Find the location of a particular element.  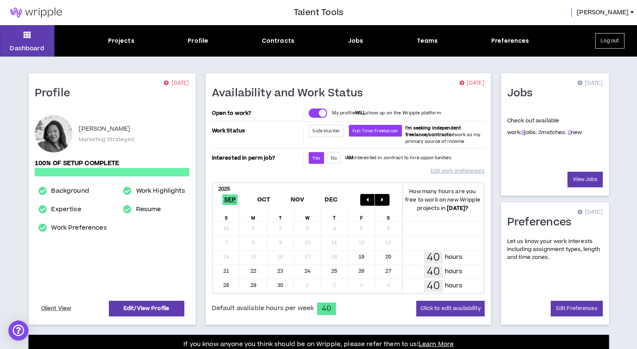

a: Edit/View Profile is located at coordinates (147, 308).